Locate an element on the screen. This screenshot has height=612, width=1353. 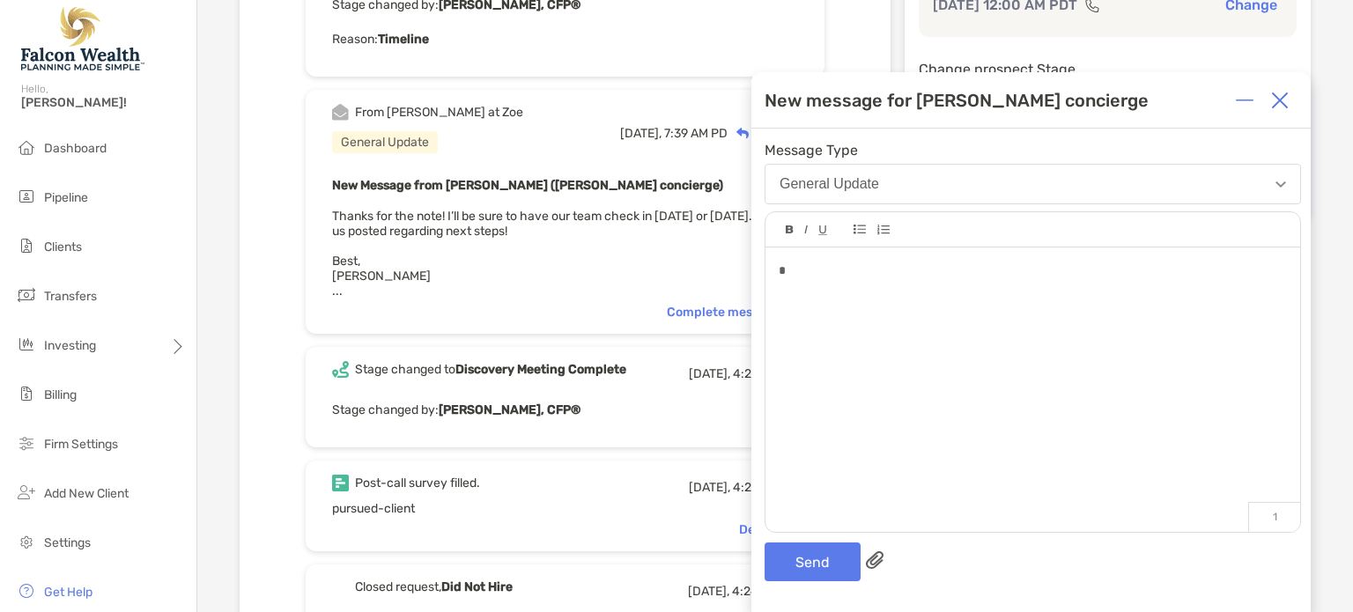
img: Reply icon is located at coordinates (743, 133).